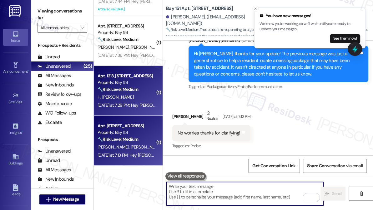 The width and height of the screenshot is (373, 210). I want to click on div: WO Follow-ups, so click(57, 113).